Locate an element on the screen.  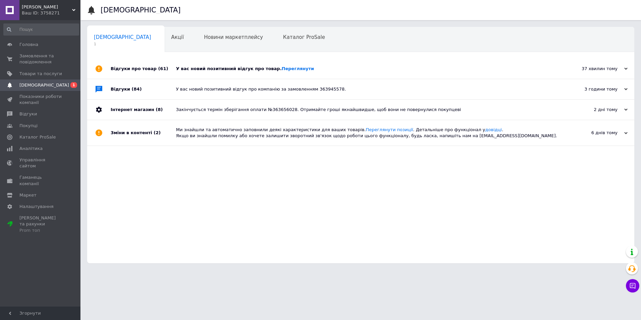
span: (61) is located at coordinates (163, 68).